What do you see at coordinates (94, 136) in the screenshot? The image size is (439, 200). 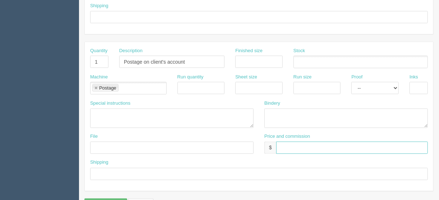 I see `label: File` at bounding box center [94, 136].